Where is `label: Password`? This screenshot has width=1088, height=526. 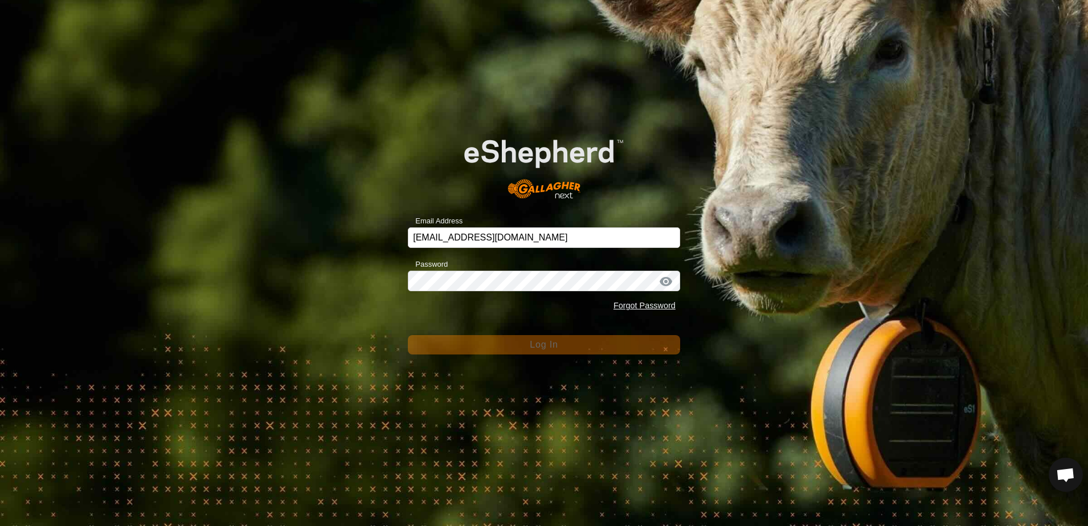
label: Password is located at coordinates (428, 264).